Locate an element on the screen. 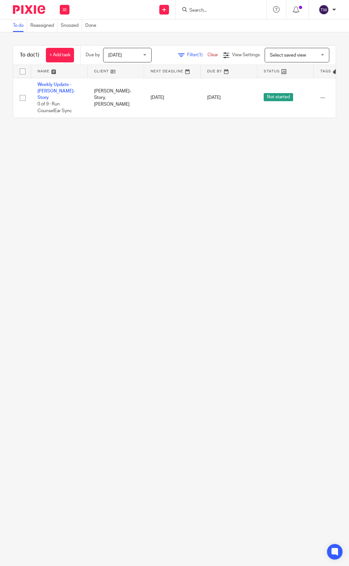 This screenshot has height=566, width=349. a: + Add task is located at coordinates (60, 55).